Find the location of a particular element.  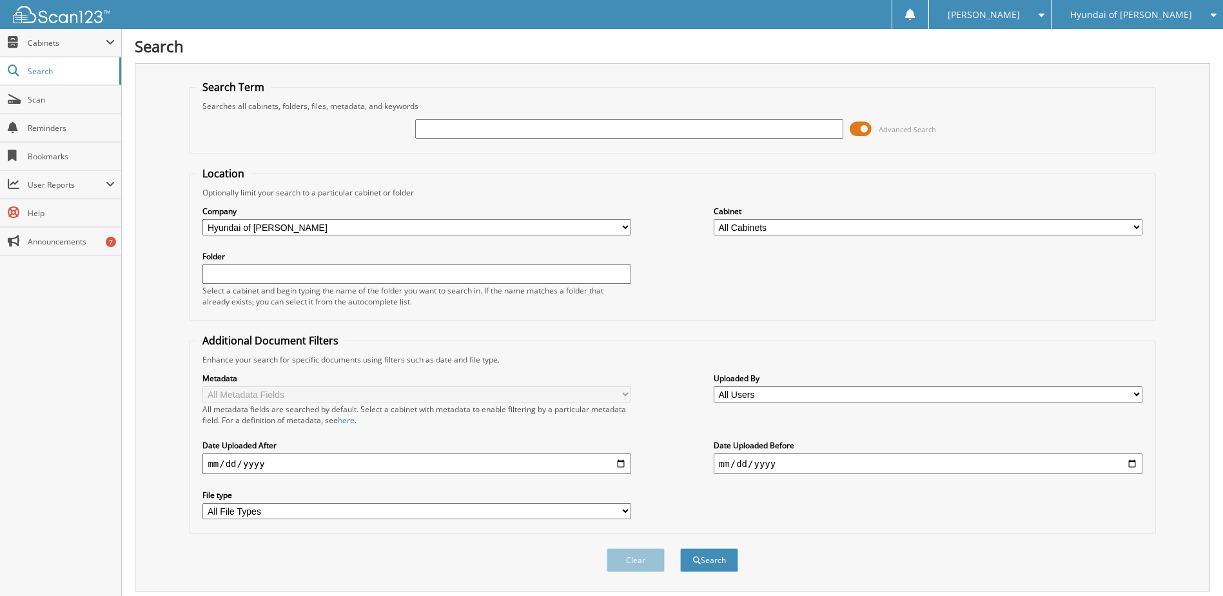

legend: Location is located at coordinates (223, 173).